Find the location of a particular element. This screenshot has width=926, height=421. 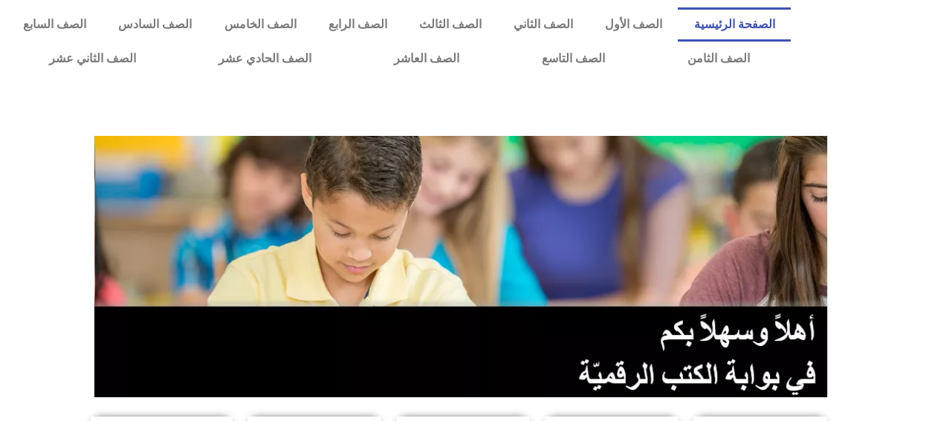

a: الصفحة الرئيسية is located at coordinates (734, 25).